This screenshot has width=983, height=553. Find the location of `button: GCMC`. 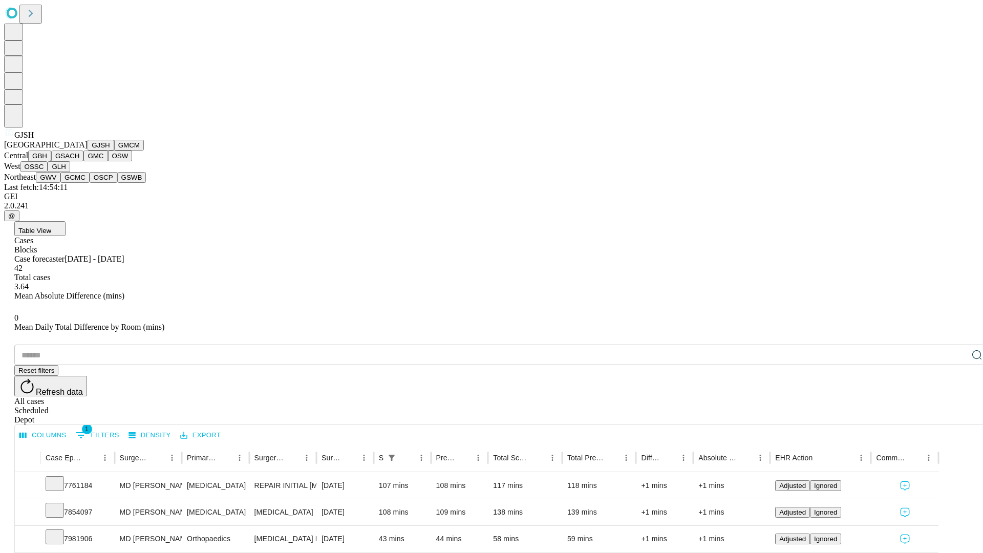

button: GCMC is located at coordinates (75, 177).